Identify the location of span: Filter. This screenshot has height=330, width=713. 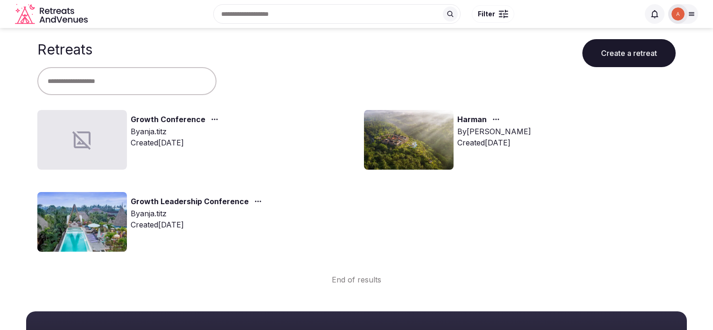
(486, 14).